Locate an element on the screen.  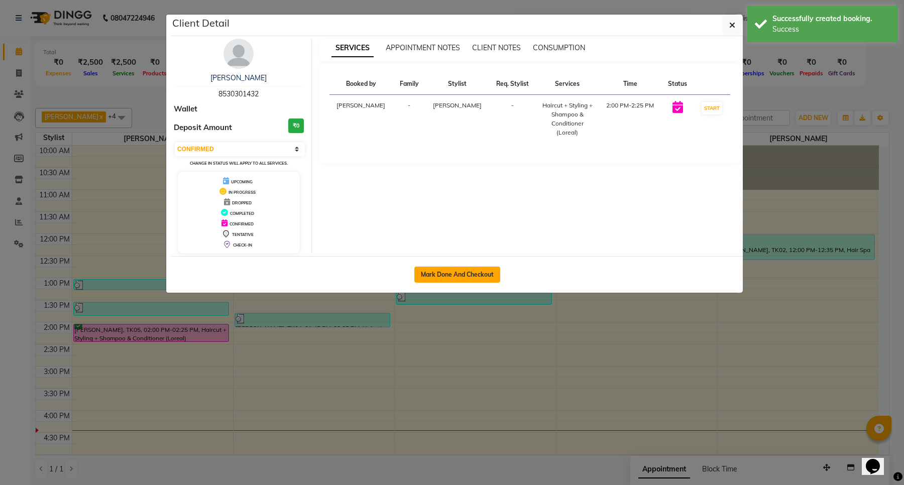
small: Change in status will apply to all services. is located at coordinates (239, 163).